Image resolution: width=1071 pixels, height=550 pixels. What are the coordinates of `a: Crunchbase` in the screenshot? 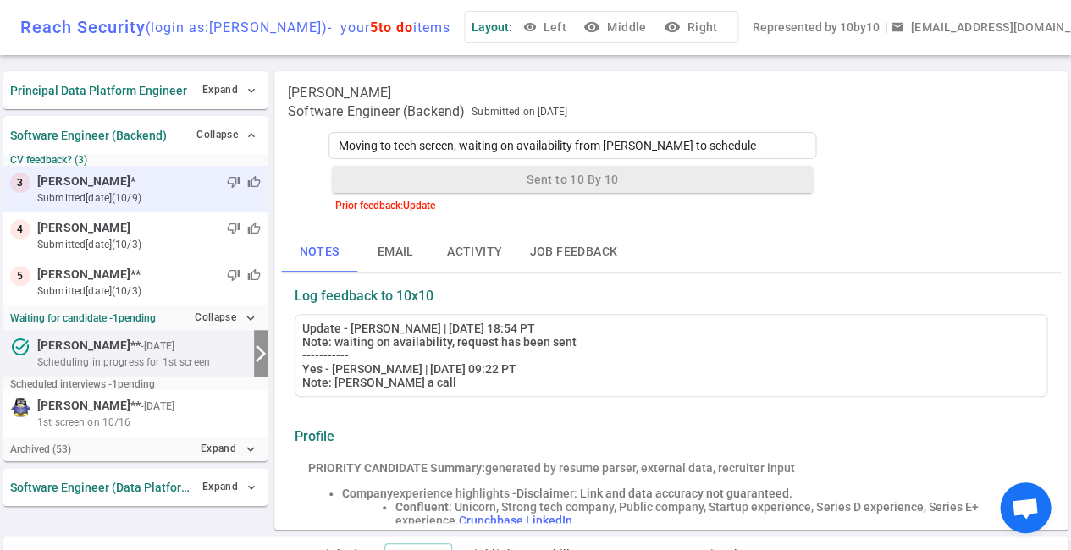 It's located at (491, 521).